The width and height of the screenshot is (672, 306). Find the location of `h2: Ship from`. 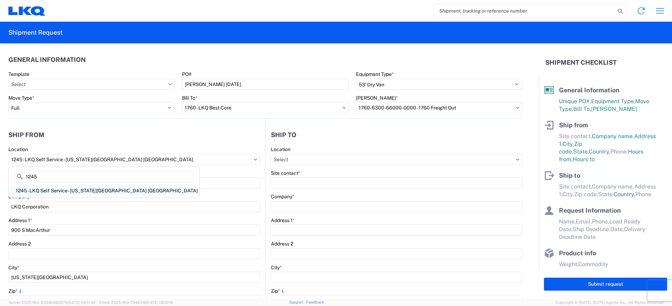

h2: Ship from is located at coordinates (26, 135).